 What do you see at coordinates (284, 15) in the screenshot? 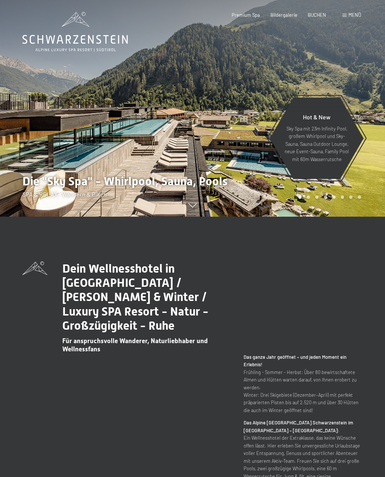
I see `a: Bildergalerie` at bounding box center [284, 15].